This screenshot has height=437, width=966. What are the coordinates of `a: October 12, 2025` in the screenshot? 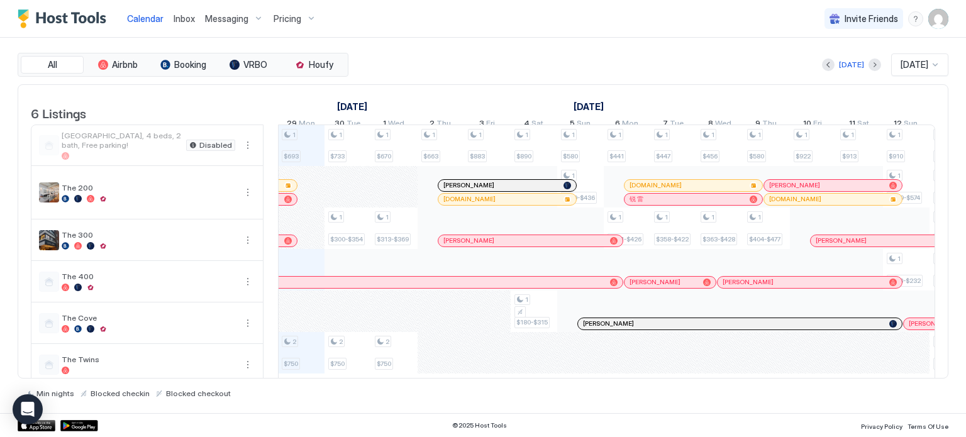 It's located at (906, 125).